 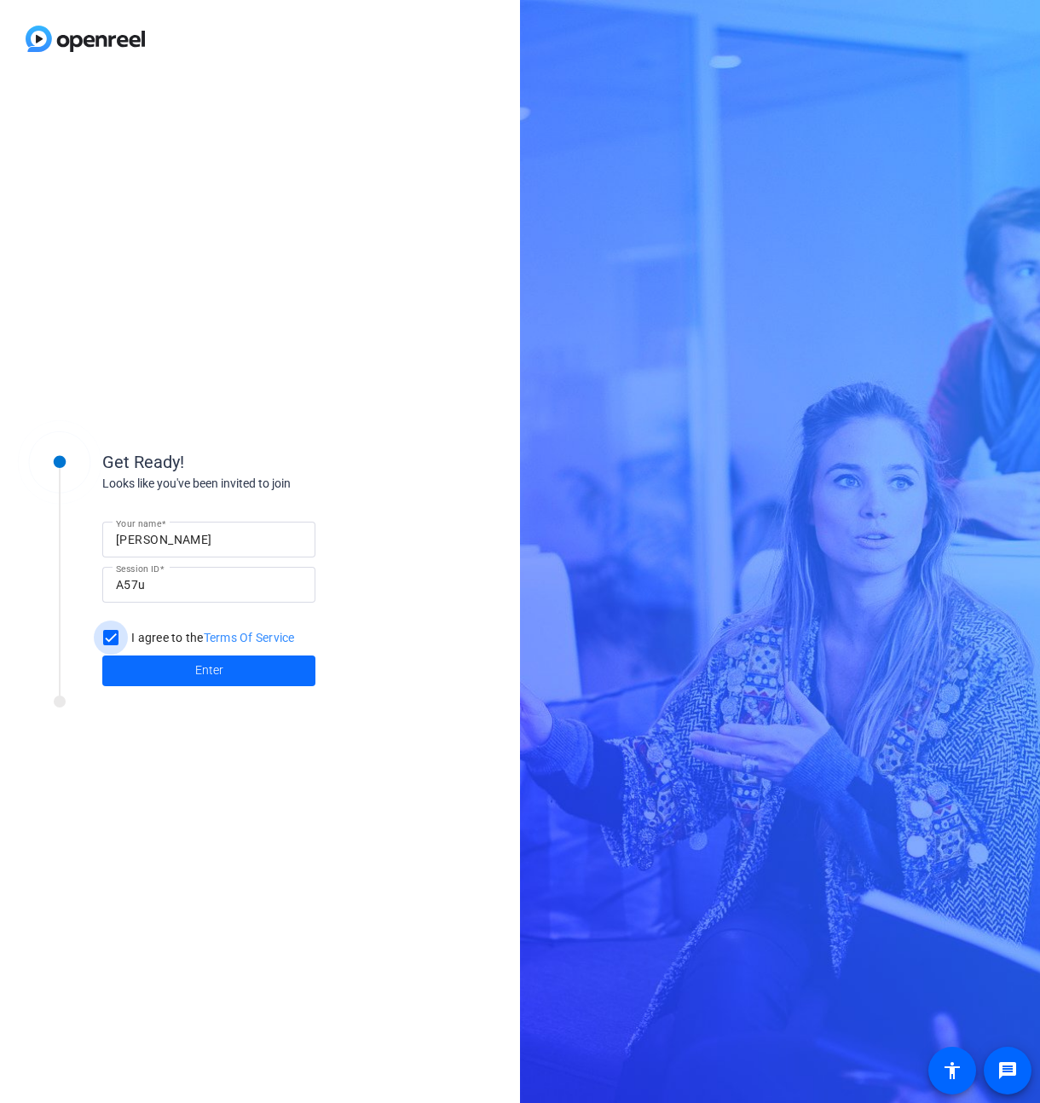 What do you see at coordinates (209, 670) in the screenshot?
I see `span: Enter` at bounding box center [209, 670].